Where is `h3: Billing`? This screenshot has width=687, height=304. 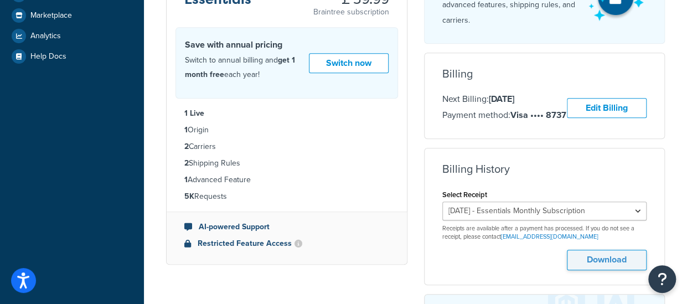 h3: Billing is located at coordinates (458, 74).